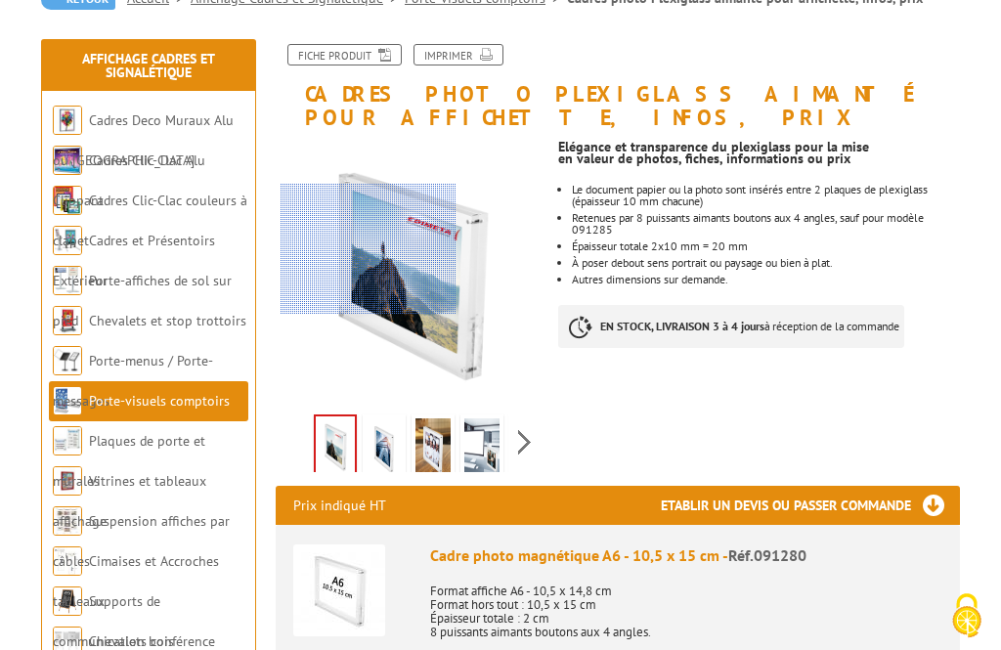 The image size is (1001, 650). I want to click on a: Cadres Clic-Clac couleurs à clapet, so click(150, 220).